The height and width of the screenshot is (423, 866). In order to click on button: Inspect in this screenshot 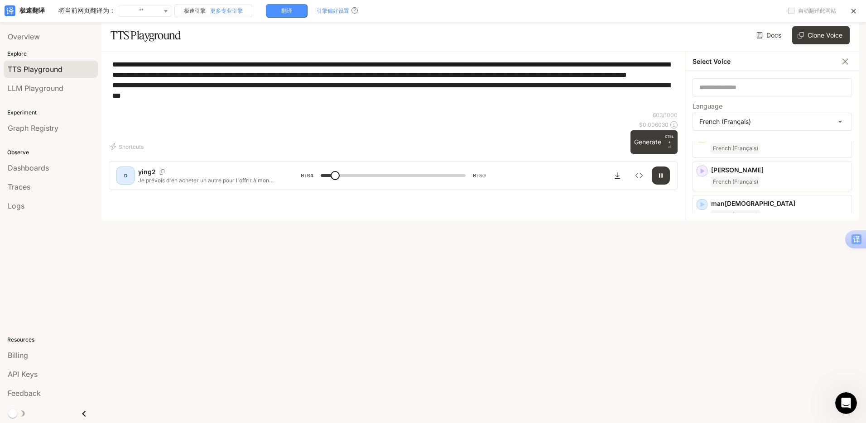, I will do `click(639, 176)`.